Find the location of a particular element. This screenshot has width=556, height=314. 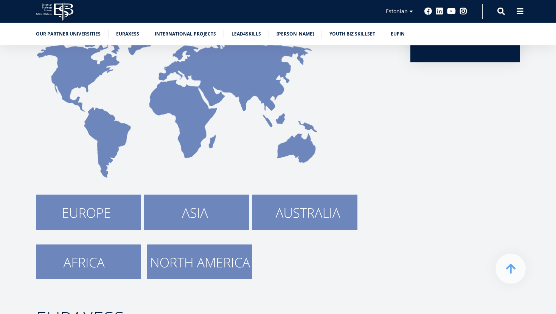

img: Asia.png is located at coordinates (197, 212).